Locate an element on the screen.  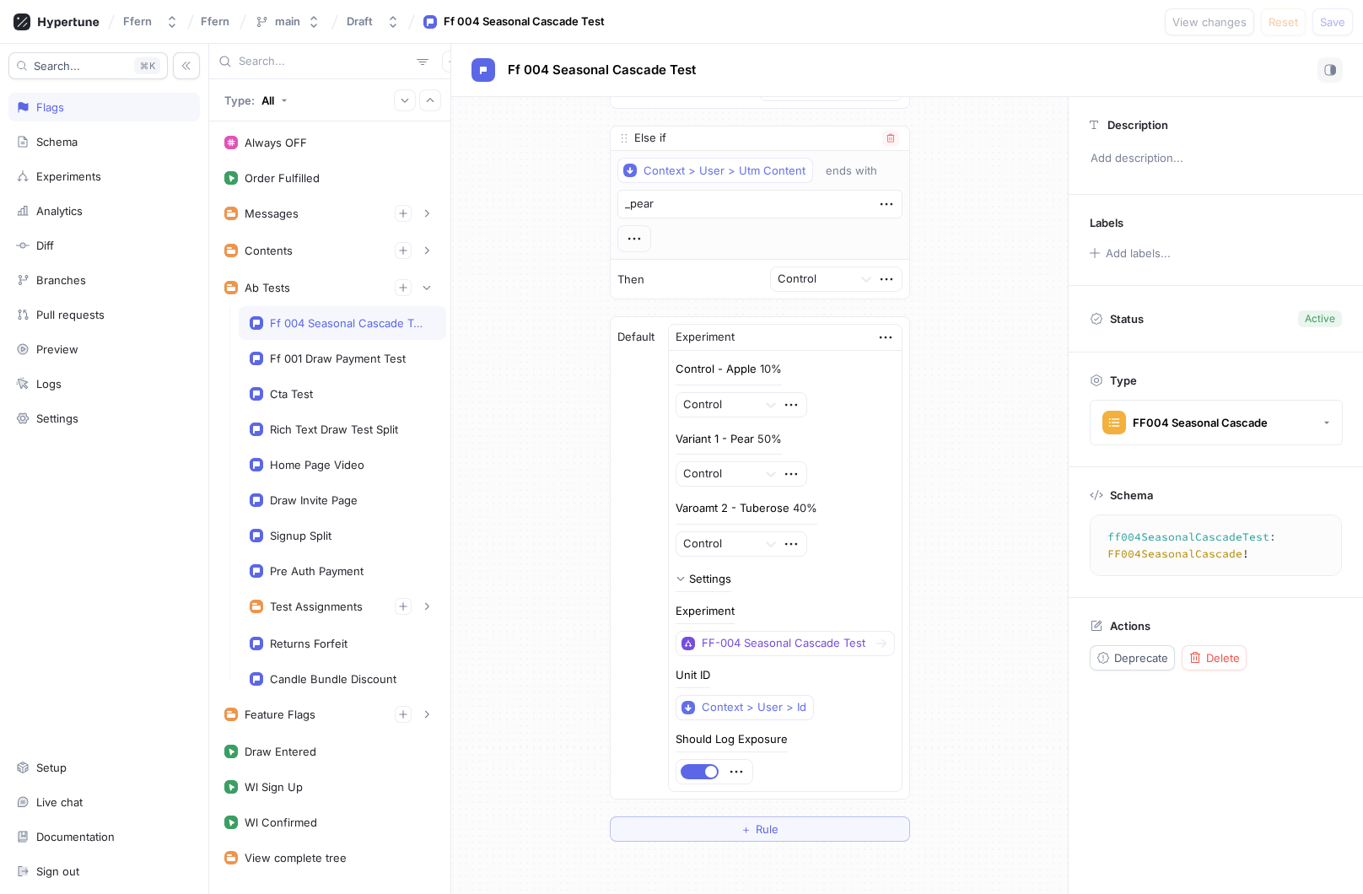
div: Should Log Exposure is located at coordinates (731, 739).